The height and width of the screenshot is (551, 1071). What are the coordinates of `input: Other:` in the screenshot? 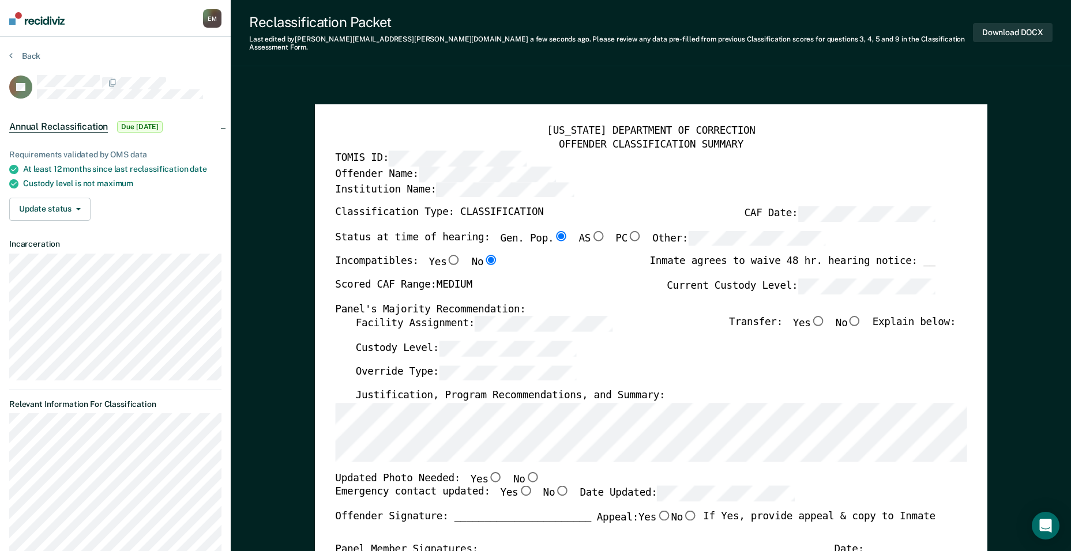 It's located at (757, 238).